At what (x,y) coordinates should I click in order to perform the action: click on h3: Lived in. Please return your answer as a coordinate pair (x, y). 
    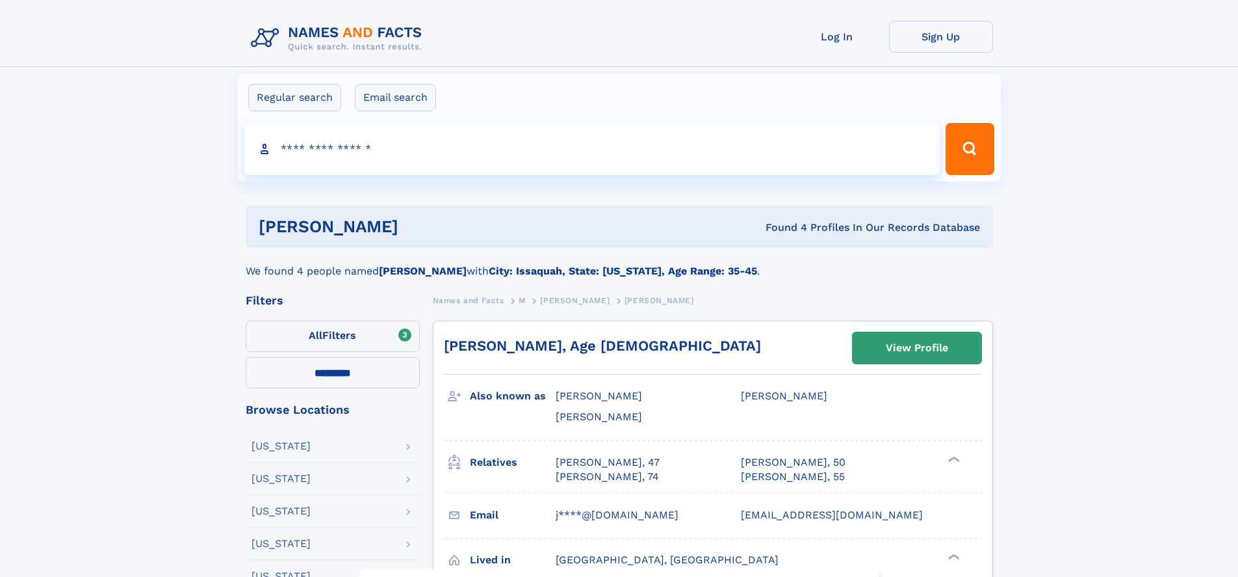
    Looking at the image, I should click on (513, 560).